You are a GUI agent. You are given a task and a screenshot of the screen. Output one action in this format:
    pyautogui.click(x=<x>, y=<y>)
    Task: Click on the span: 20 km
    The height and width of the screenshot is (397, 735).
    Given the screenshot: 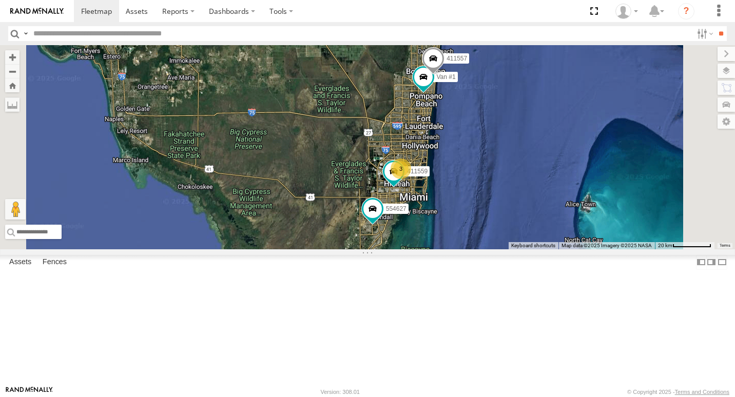 What is the action you would take?
    pyautogui.click(x=666, y=245)
    